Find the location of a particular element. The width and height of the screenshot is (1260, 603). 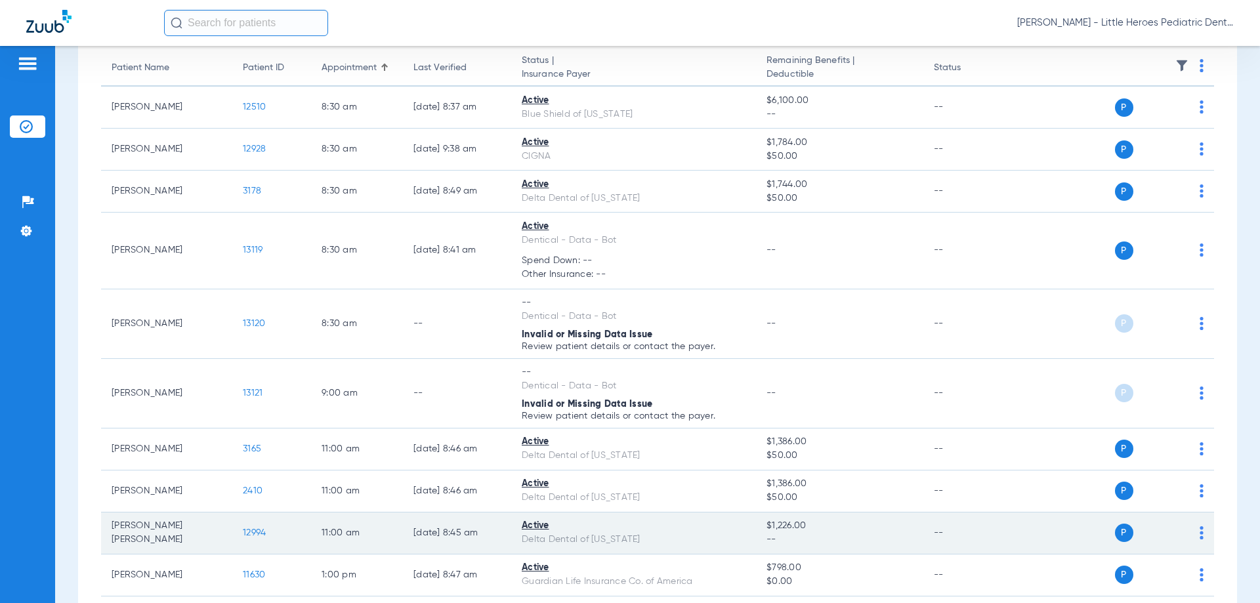

input: Search for patients is located at coordinates (246, 23).